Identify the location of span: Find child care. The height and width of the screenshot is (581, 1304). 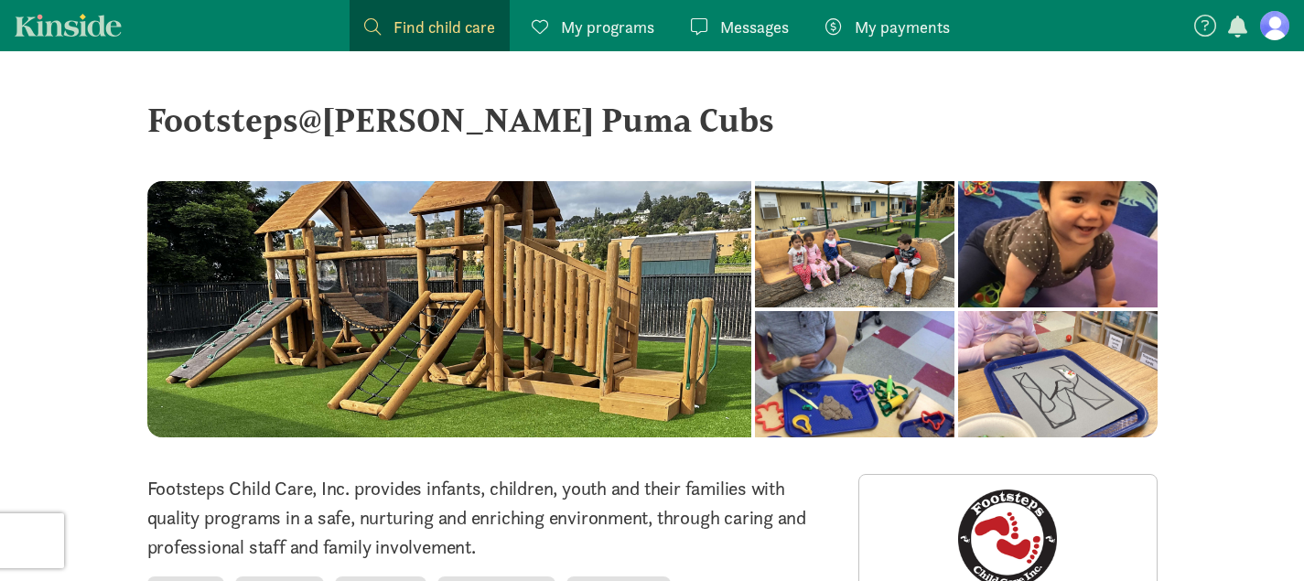
(444, 27).